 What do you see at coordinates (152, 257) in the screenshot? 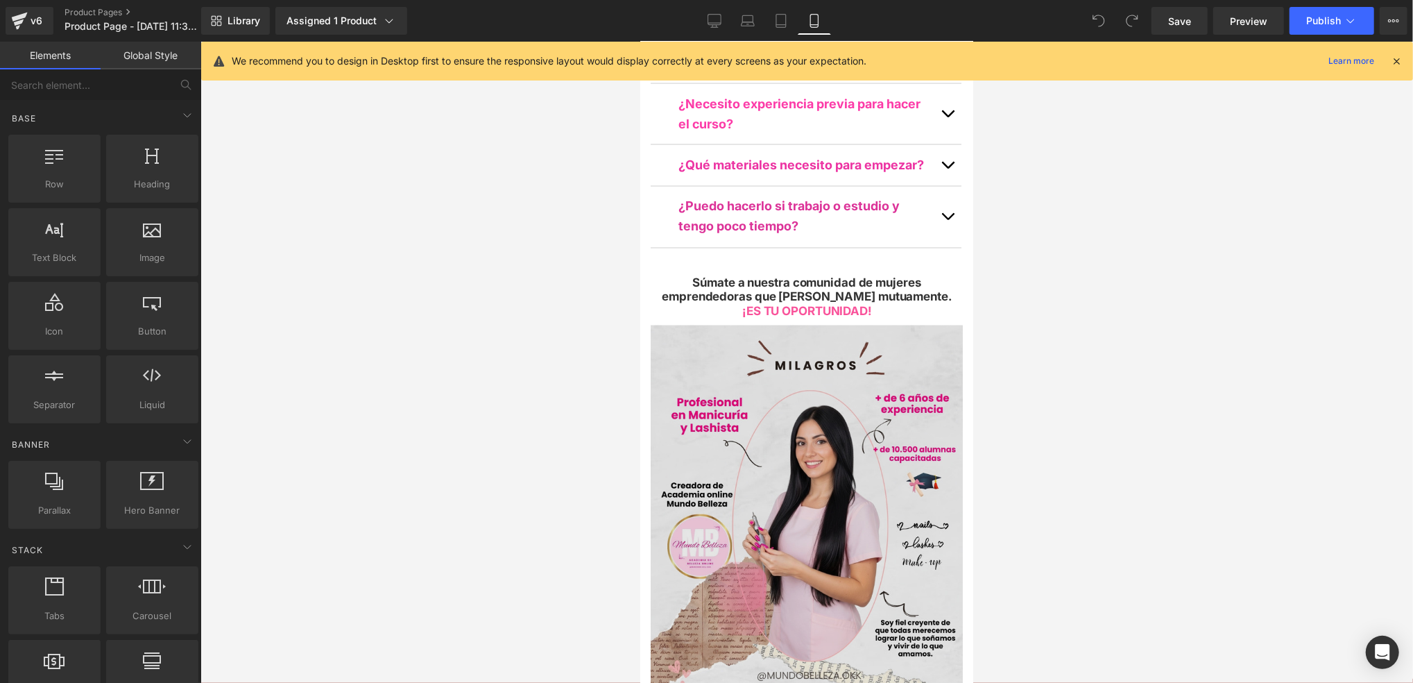
I see `span: Image` at bounding box center [152, 257].